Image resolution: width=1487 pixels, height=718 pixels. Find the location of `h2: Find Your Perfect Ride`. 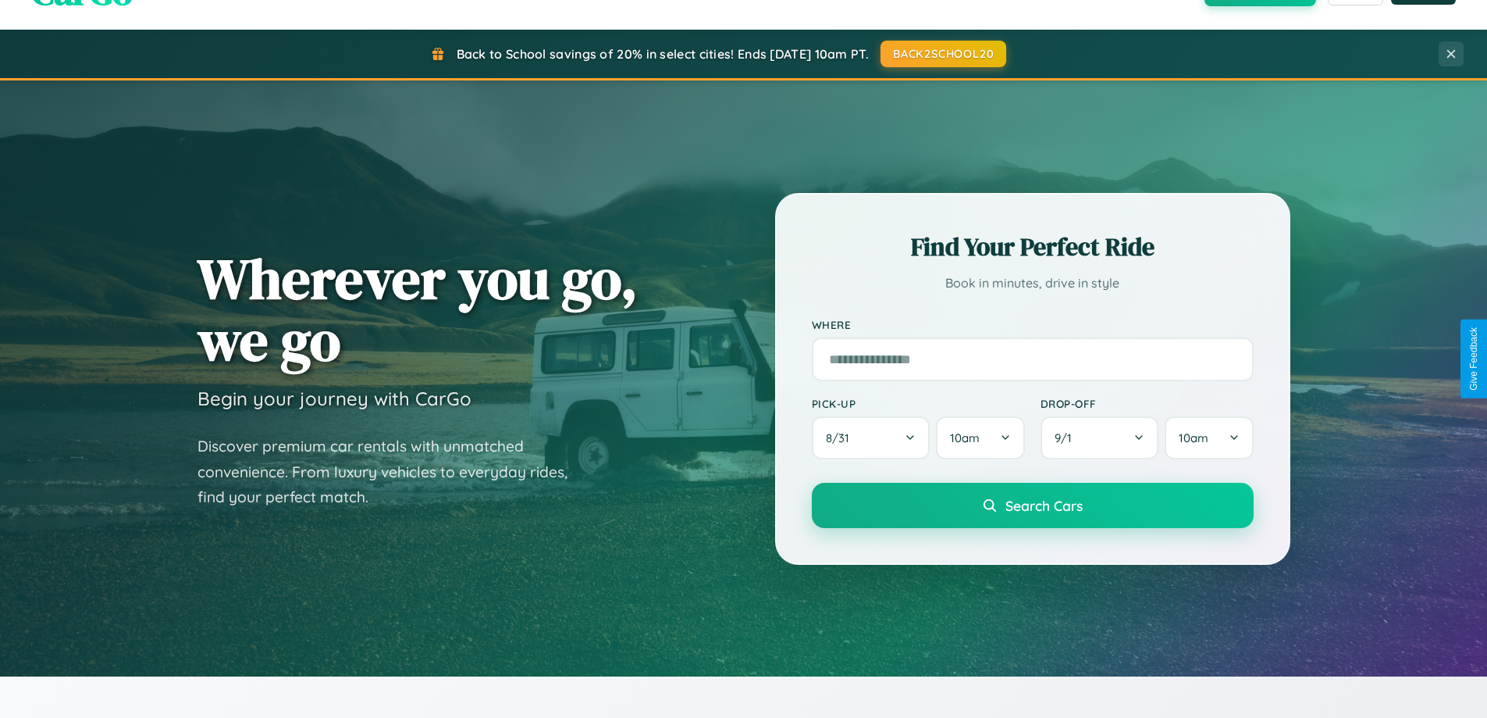

h2: Find Your Perfect Ride is located at coordinates (1033, 247).